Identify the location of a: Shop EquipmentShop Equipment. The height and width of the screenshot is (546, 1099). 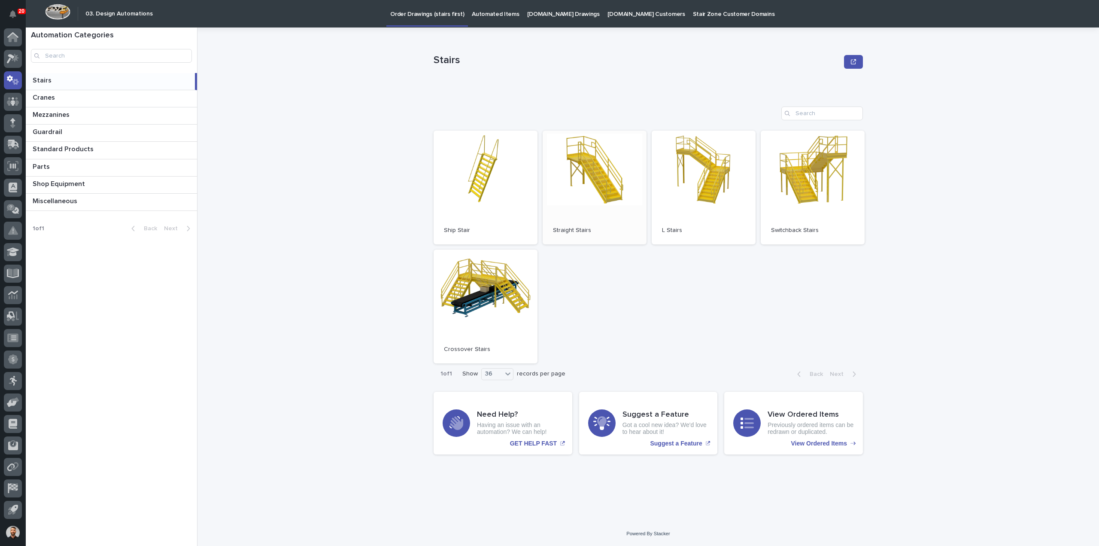
(111, 185).